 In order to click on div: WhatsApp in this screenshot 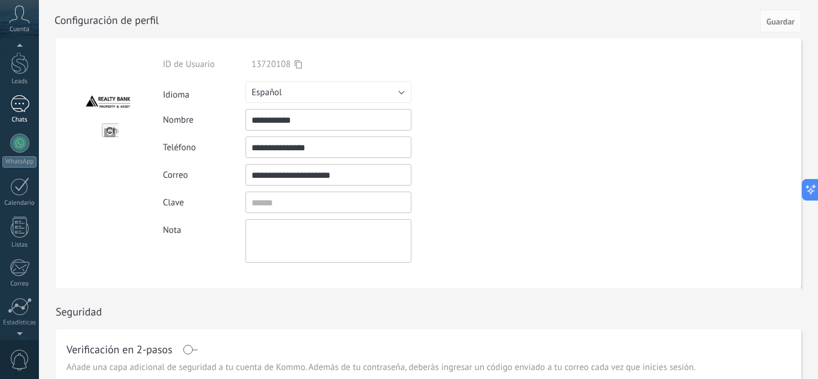, I will do `click(19, 162)`.